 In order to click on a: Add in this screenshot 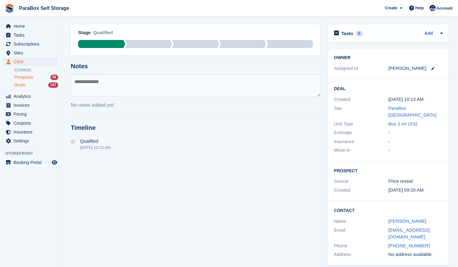, I will do `click(428, 33)`.